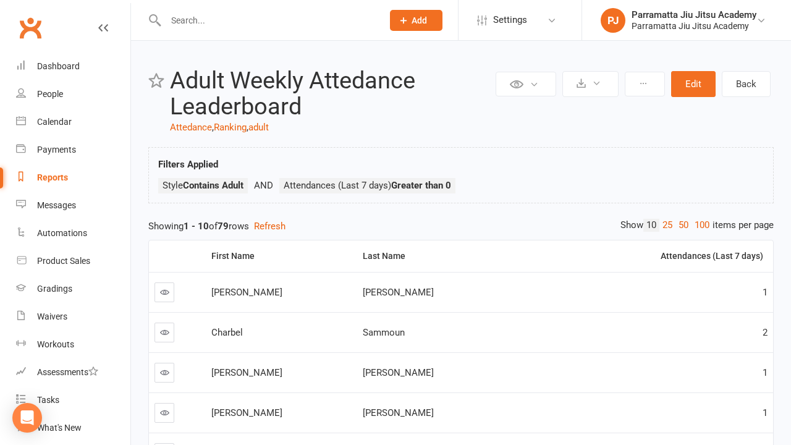 The width and height of the screenshot is (791, 445). I want to click on div: People, so click(50, 94).